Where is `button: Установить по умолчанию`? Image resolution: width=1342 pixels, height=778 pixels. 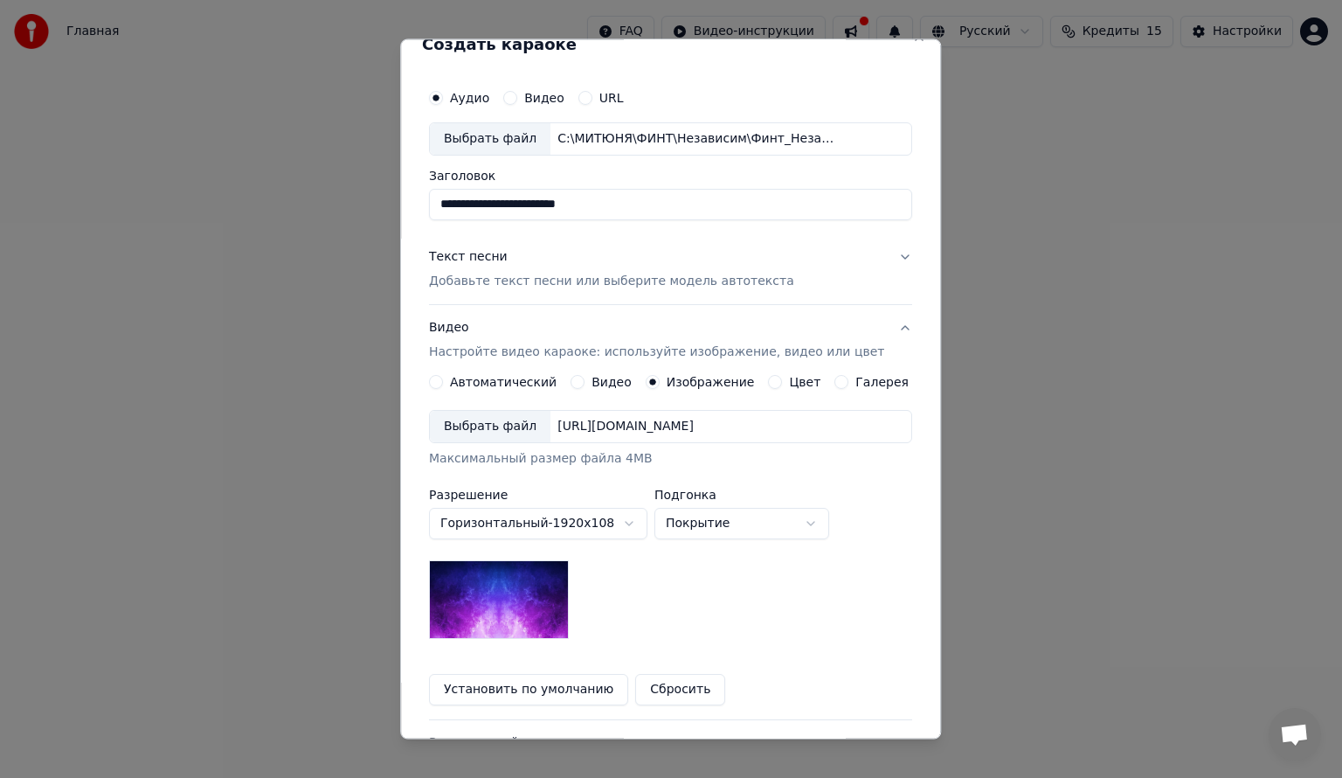
button: Установить по умолчанию is located at coordinates (529, 688).